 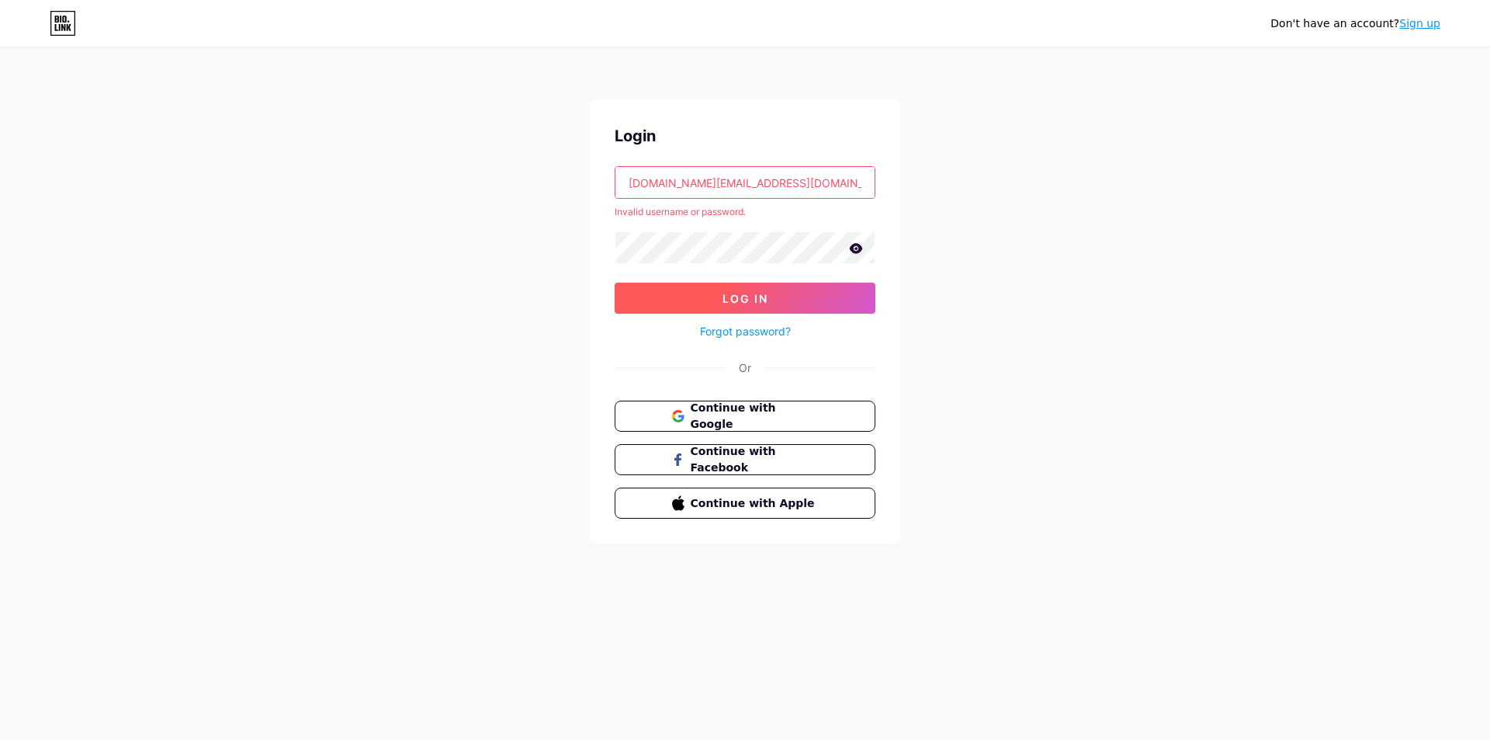 I want to click on div: Login, so click(x=745, y=136).